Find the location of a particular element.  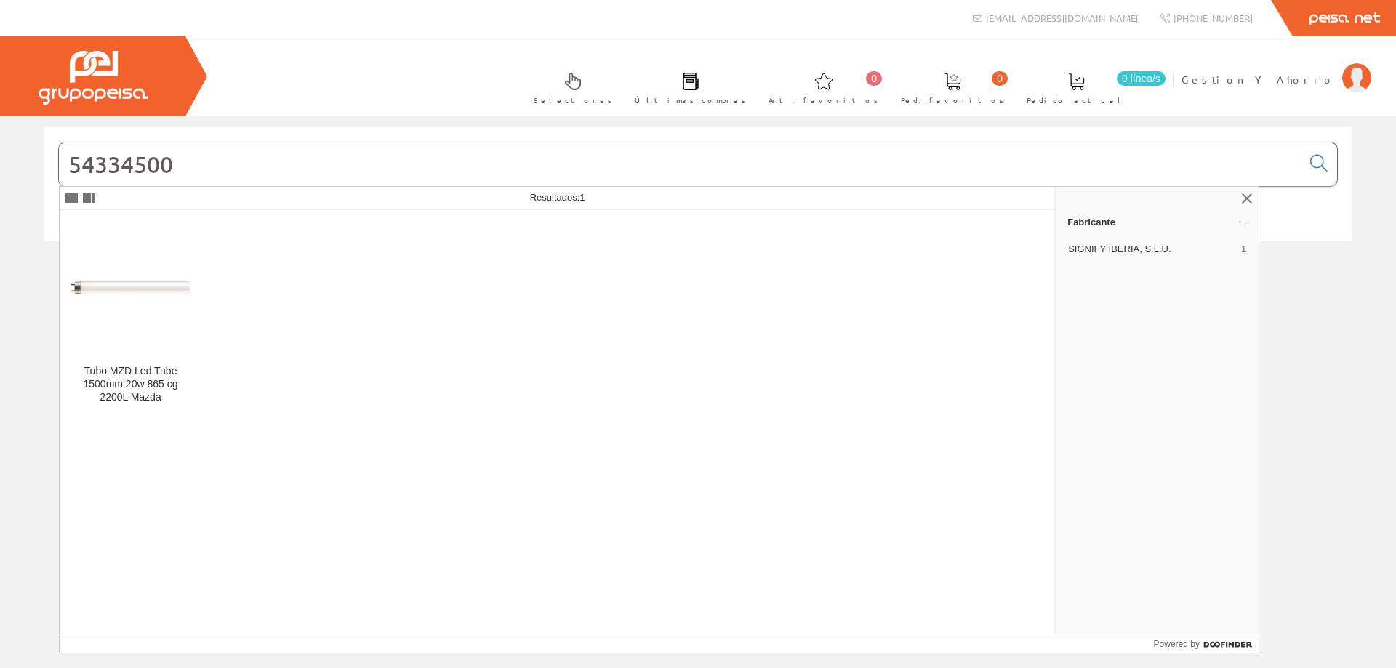

span: Ped. favoritos is located at coordinates (953, 100).